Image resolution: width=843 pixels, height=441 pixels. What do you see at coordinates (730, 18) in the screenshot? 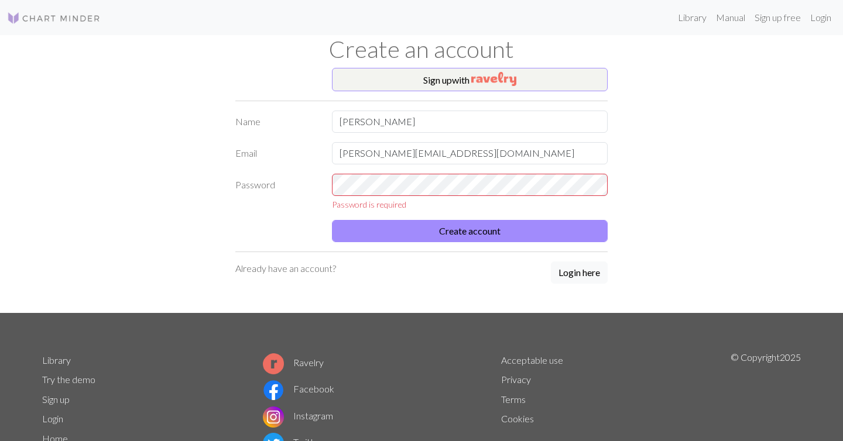
I see `a: Manual` at bounding box center [730, 18].